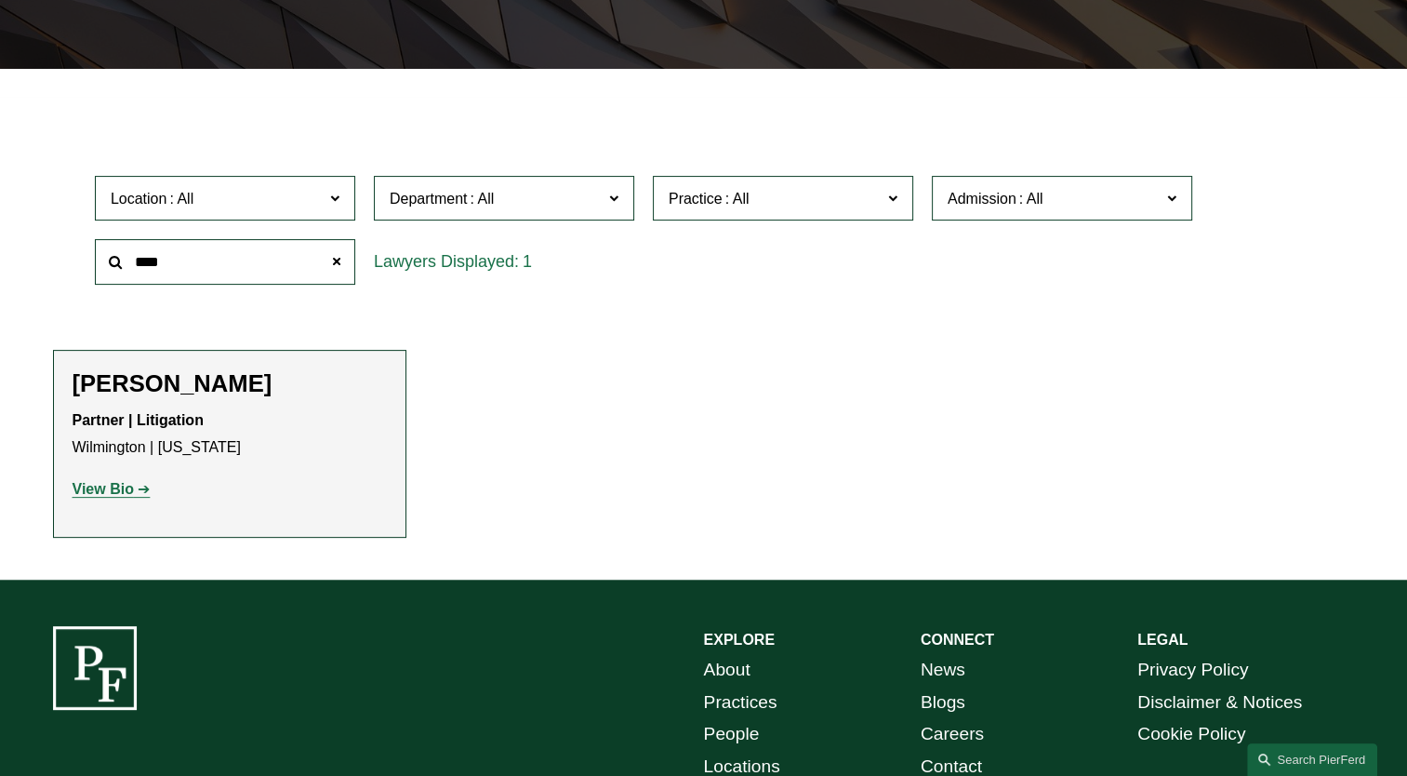 The width and height of the screenshot is (1407, 776). I want to click on a: About, so click(727, 670).